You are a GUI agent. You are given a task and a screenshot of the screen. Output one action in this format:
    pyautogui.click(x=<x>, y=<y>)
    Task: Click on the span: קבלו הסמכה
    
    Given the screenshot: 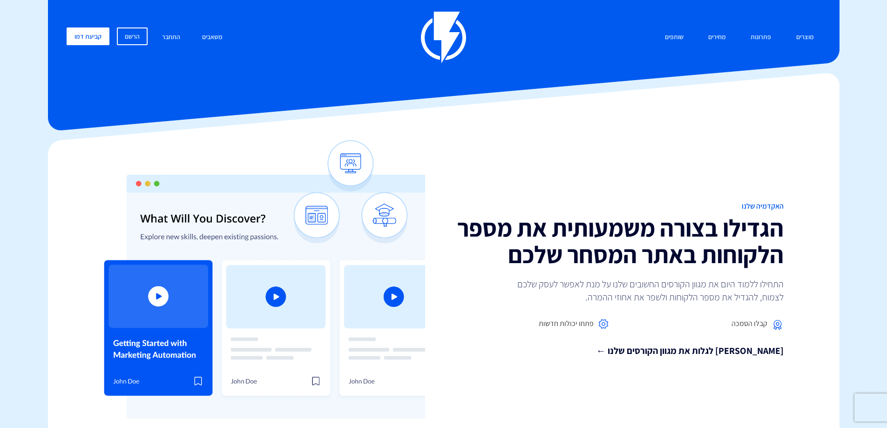 What is the action you would take?
    pyautogui.click(x=749, y=324)
    